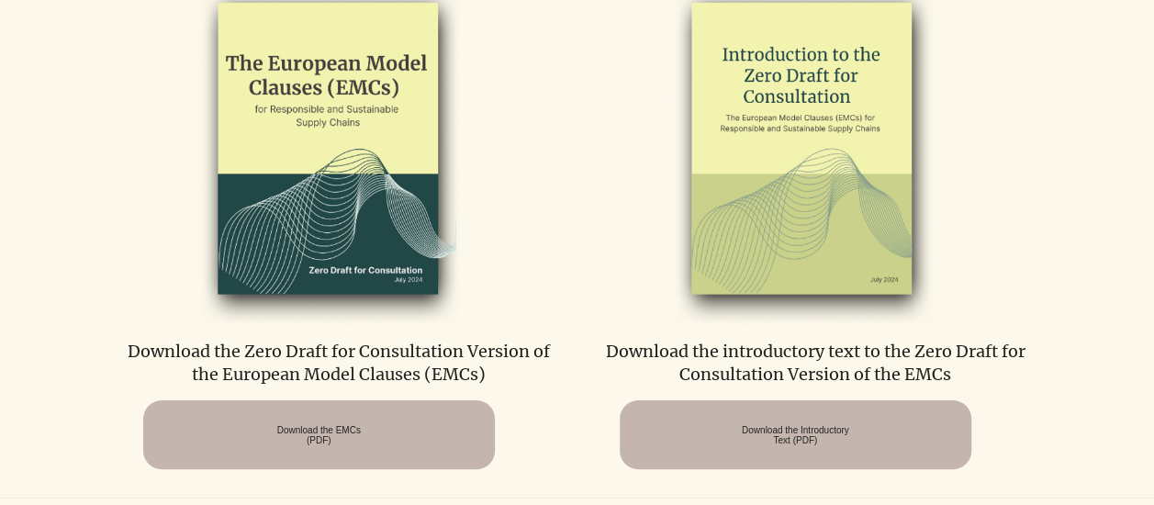  What do you see at coordinates (339, 362) in the screenshot?
I see `p: Download the Zero Draft for Consultation Version of the European Model Clauses (EMCs)` at bounding box center [339, 362].